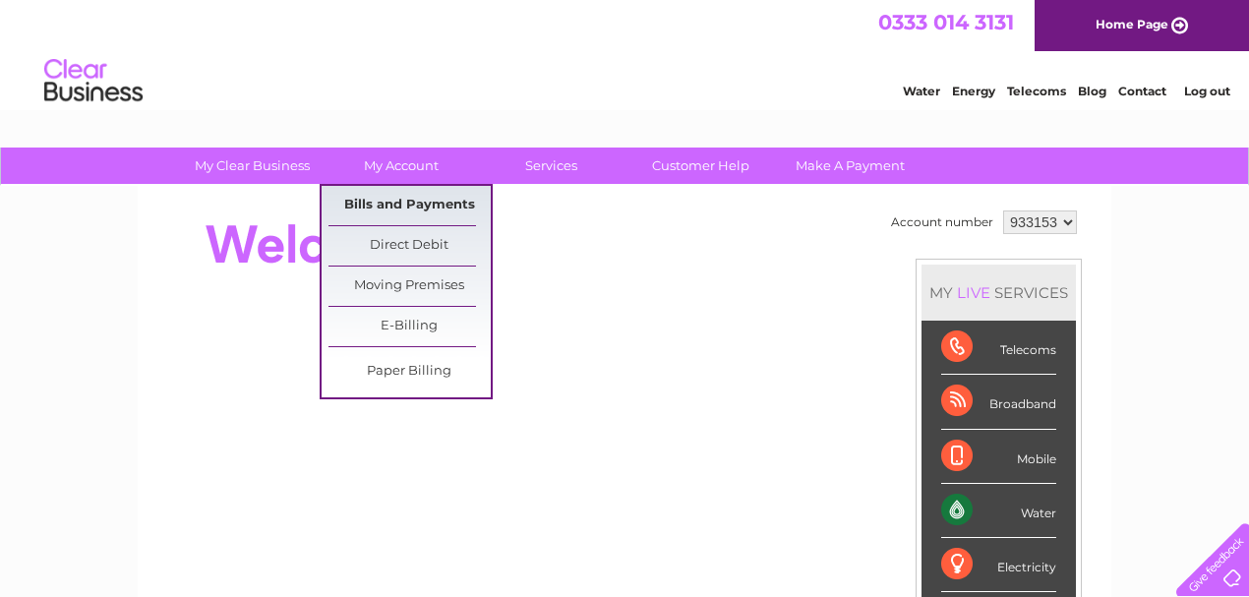 The image size is (1249, 597). Describe the element at coordinates (1092, 90) in the screenshot. I see `a: Blog` at that location.